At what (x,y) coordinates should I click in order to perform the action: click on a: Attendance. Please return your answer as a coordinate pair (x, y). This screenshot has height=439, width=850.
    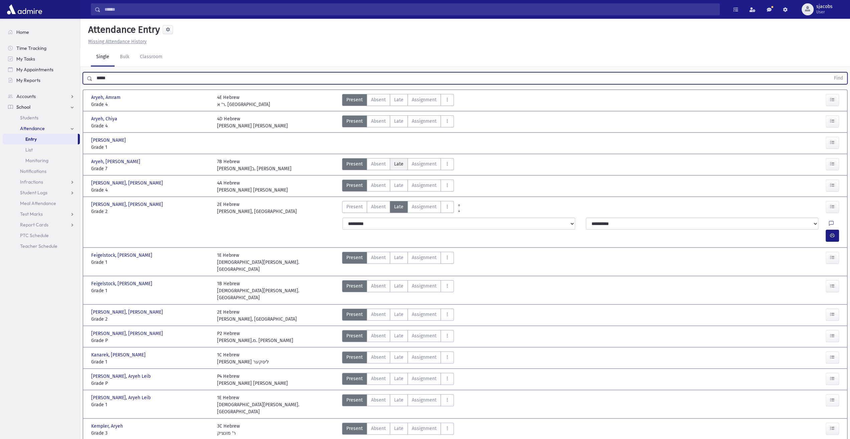
    Looking at the image, I should click on (41, 128).